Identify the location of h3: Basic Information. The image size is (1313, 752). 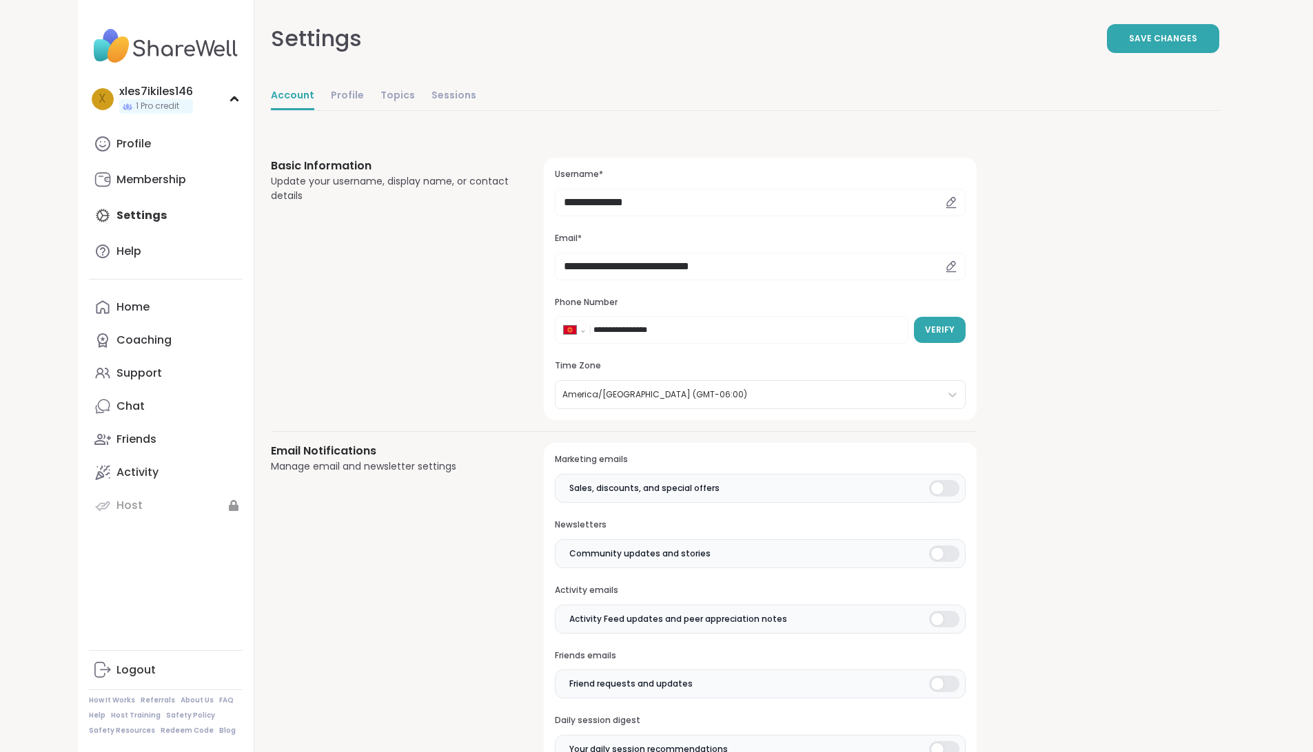
(391, 166).